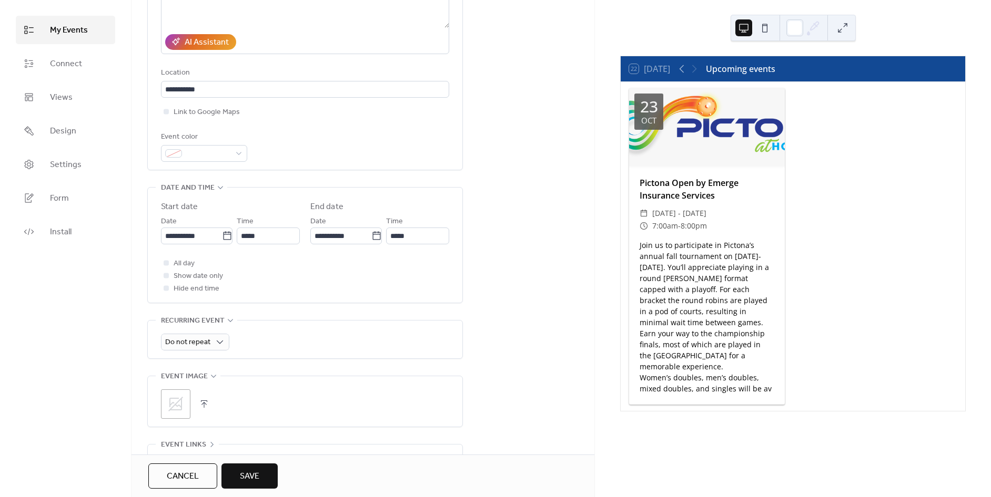 This screenshot has width=991, height=497. What do you see at coordinates (60, 232) in the screenshot?
I see `span: Install` at bounding box center [60, 232].